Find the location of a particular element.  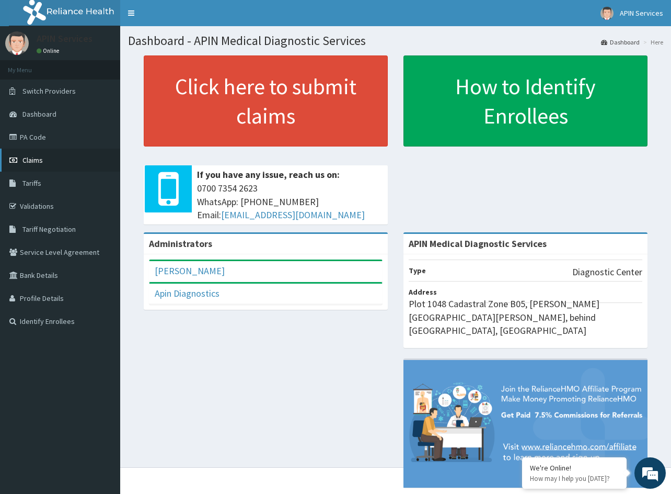

textarea: Type your message and hit 'Enter' is located at coordinates (102, 304).